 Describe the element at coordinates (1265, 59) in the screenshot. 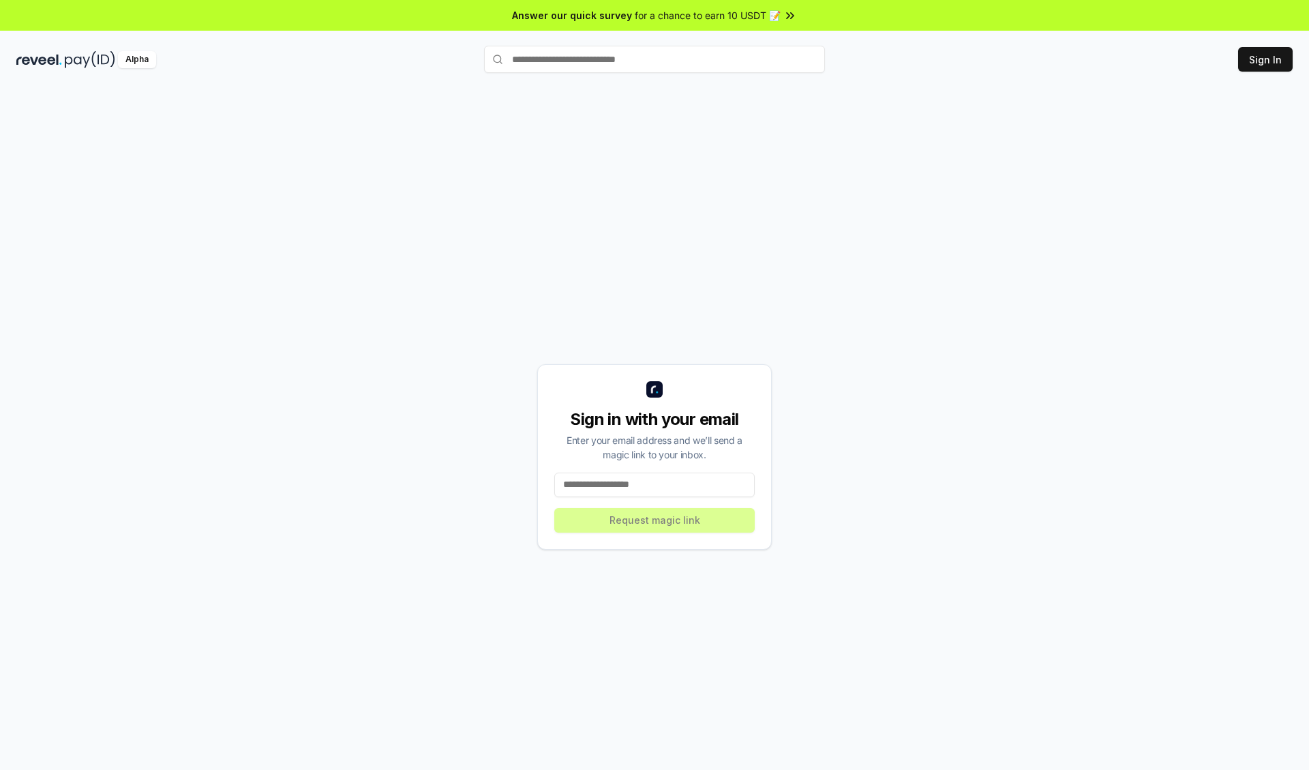

I see `button: Sign In` at that location.